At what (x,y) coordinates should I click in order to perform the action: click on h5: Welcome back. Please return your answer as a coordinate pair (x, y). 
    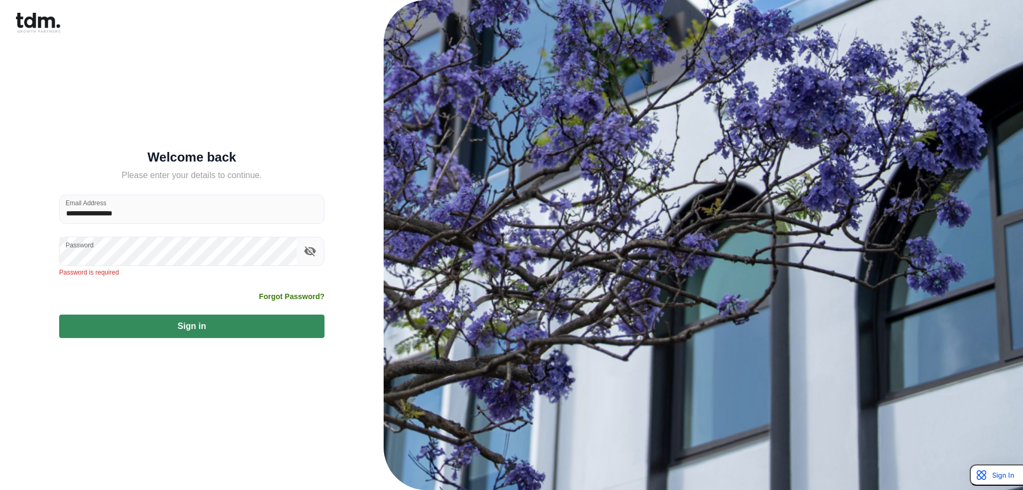
    Looking at the image, I should click on (192, 157).